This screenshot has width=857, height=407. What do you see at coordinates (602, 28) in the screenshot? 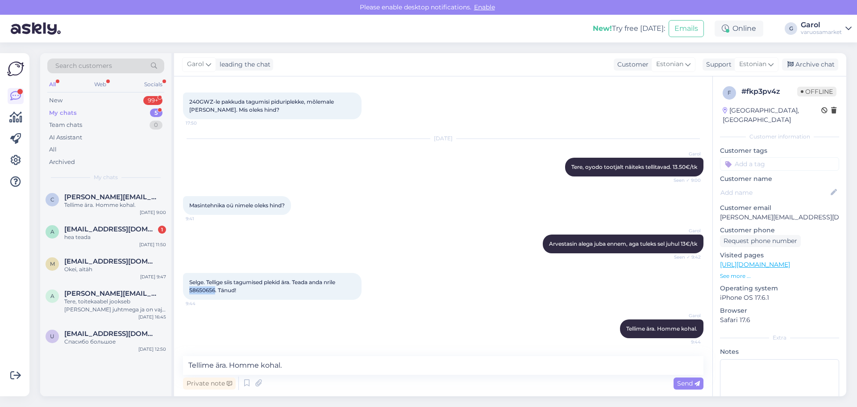
I see `b: New!` at bounding box center [602, 28].